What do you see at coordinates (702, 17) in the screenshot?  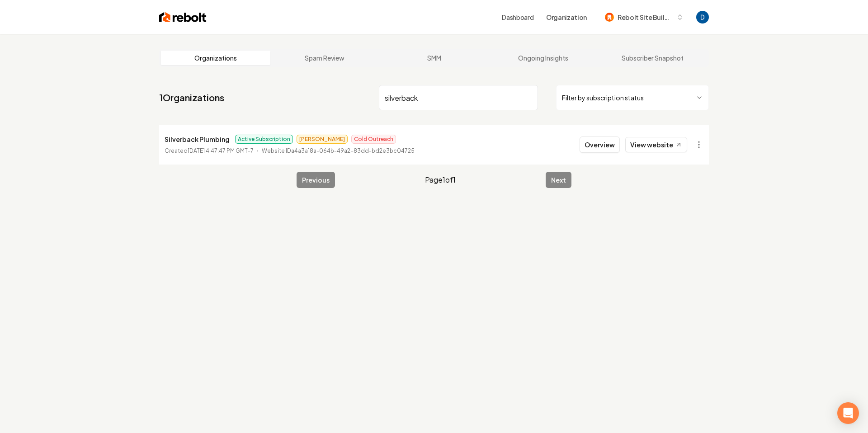 I see `img: David Rice` at bounding box center [702, 17].